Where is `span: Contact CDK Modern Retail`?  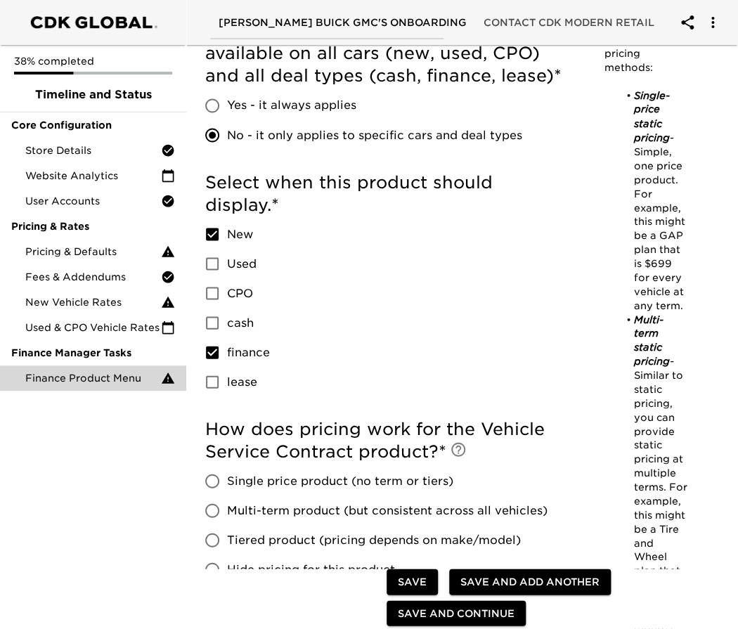
span: Contact CDK Modern Retail is located at coordinates (569, 22).